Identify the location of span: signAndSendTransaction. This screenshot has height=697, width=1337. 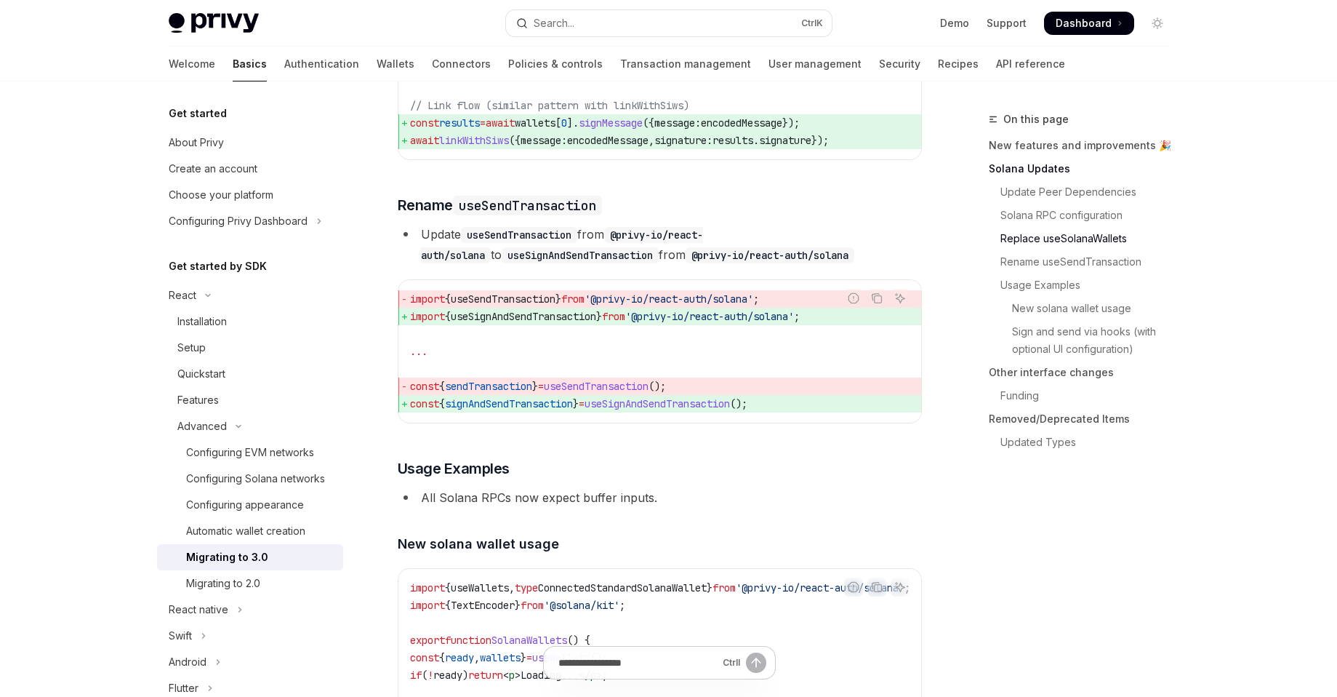
(509, 404).